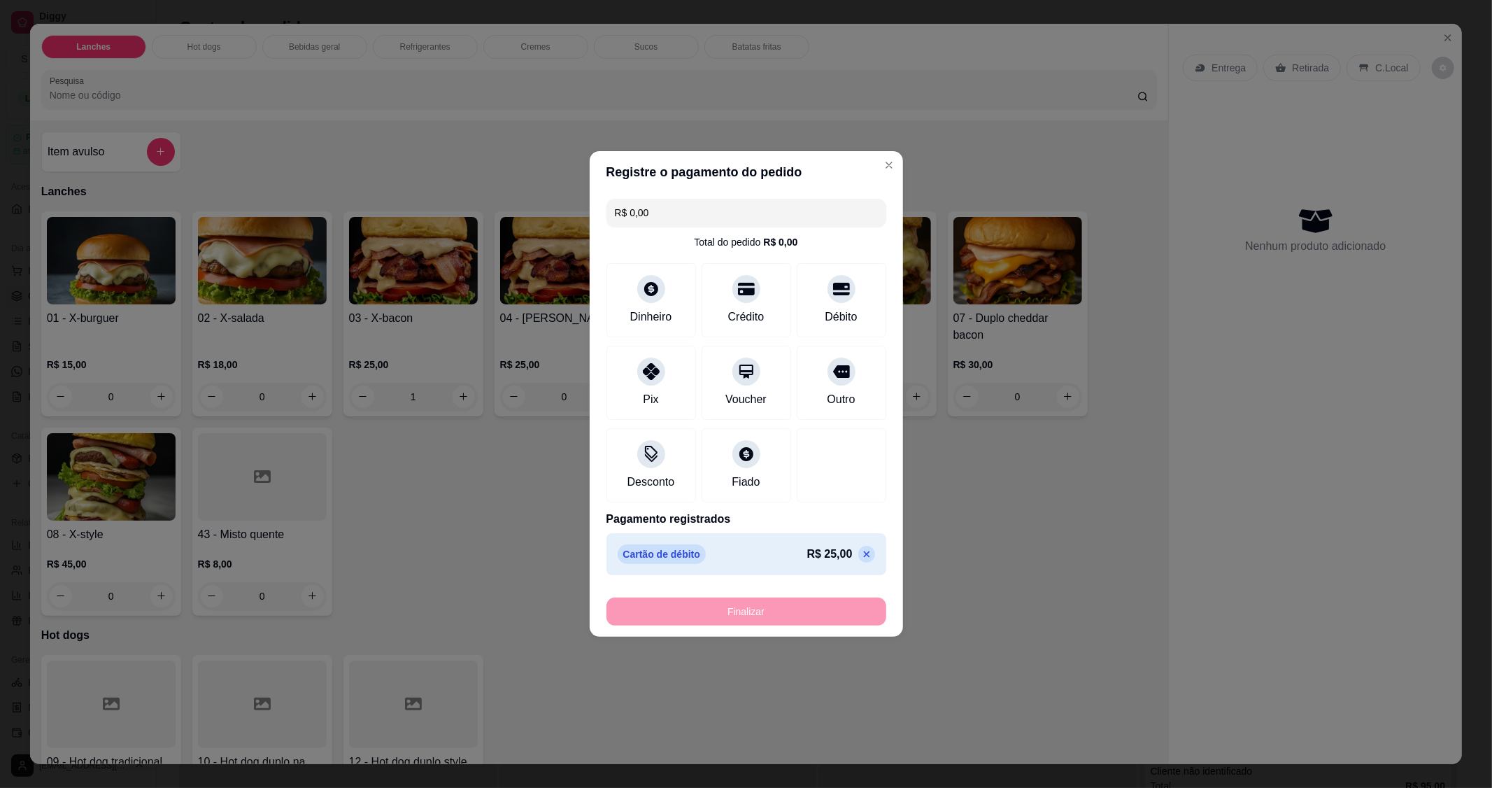 The height and width of the screenshot is (788, 1492). Describe the element at coordinates (889, 165) in the screenshot. I see `button: Close` at that location.